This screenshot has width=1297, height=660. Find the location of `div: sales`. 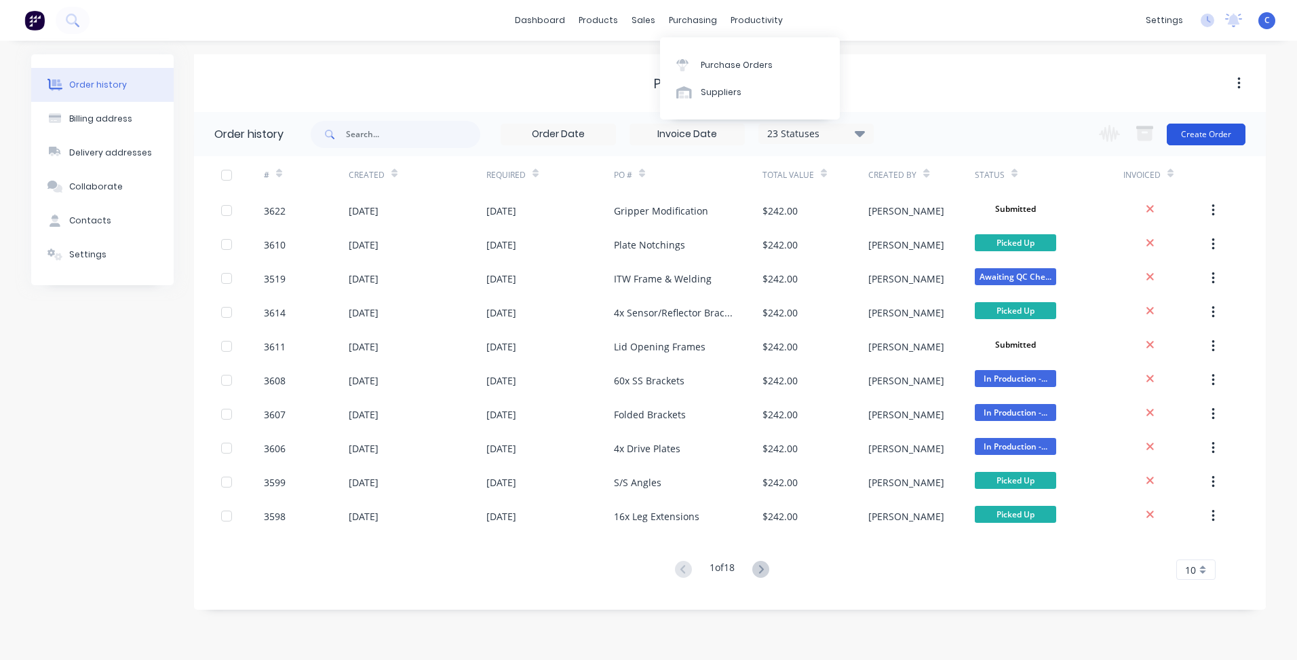

div: sales is located at coordinates (643, 20).